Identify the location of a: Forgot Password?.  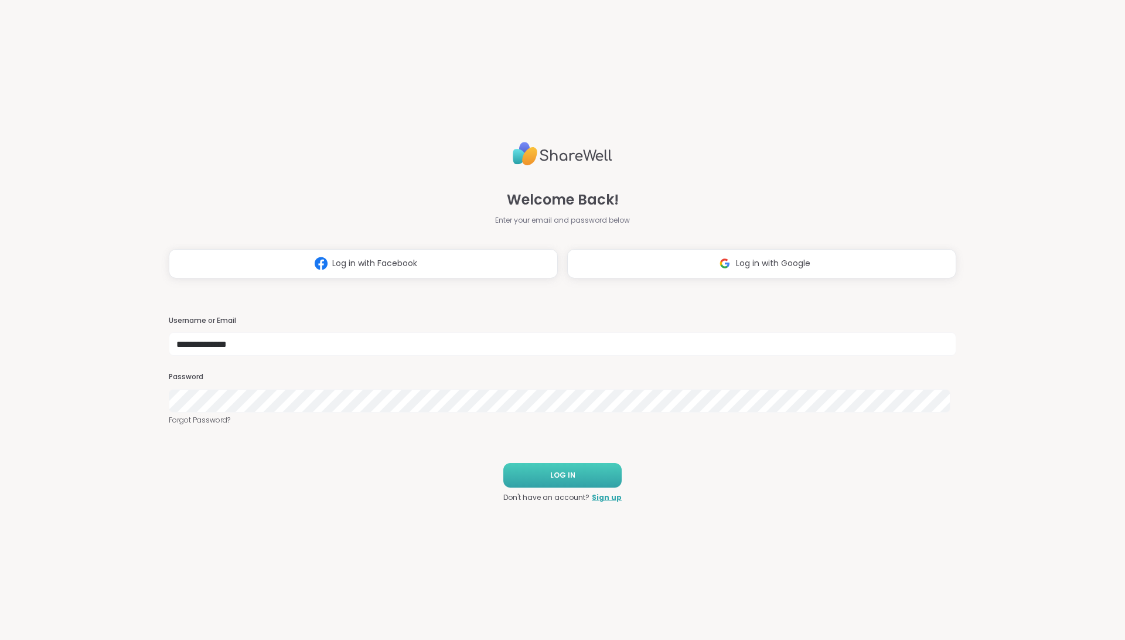
(562, 420).